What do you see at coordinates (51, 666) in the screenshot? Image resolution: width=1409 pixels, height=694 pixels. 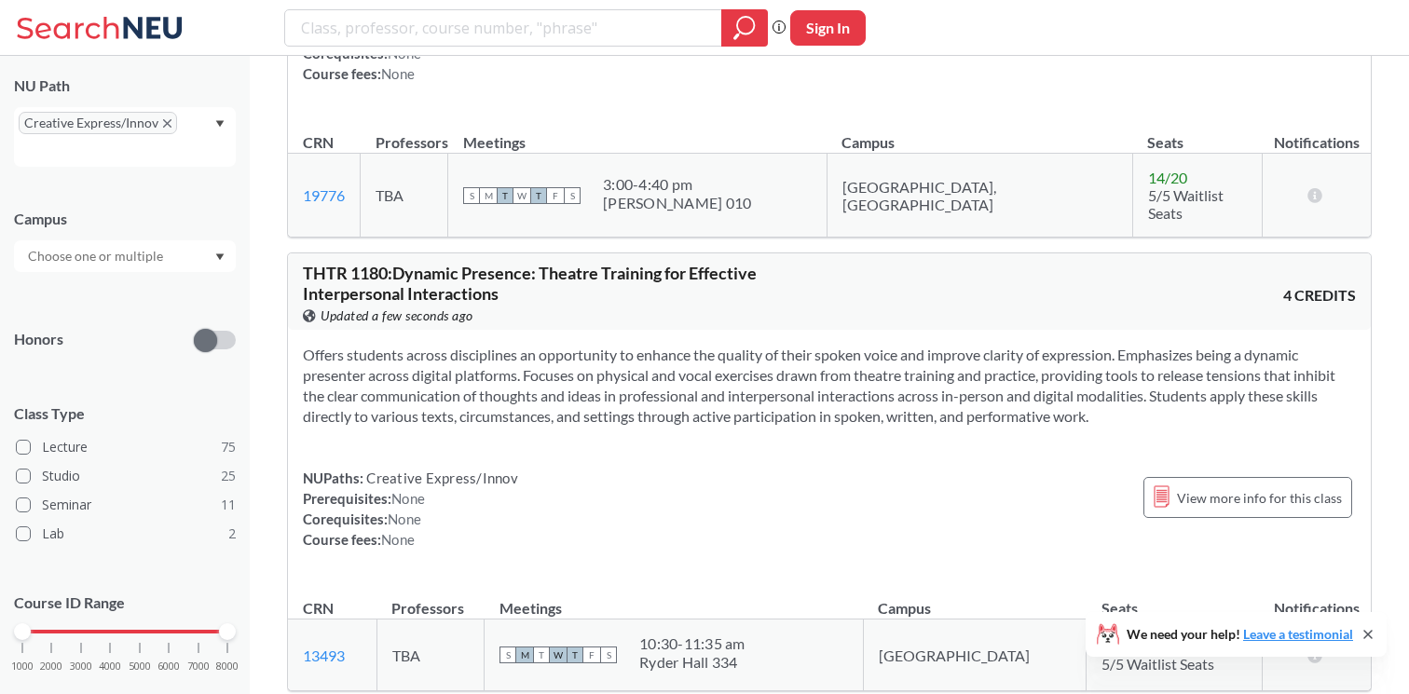 I see `span: 2000` at bounding box center [51, 666].